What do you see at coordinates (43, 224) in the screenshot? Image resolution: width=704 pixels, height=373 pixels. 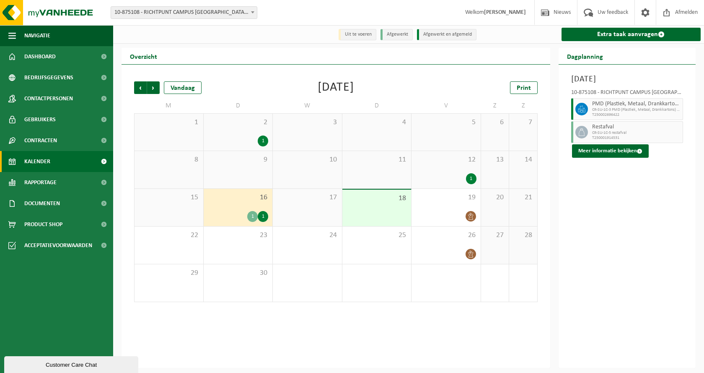 I see `span: Product Shop` at bounding box center [43, 224].